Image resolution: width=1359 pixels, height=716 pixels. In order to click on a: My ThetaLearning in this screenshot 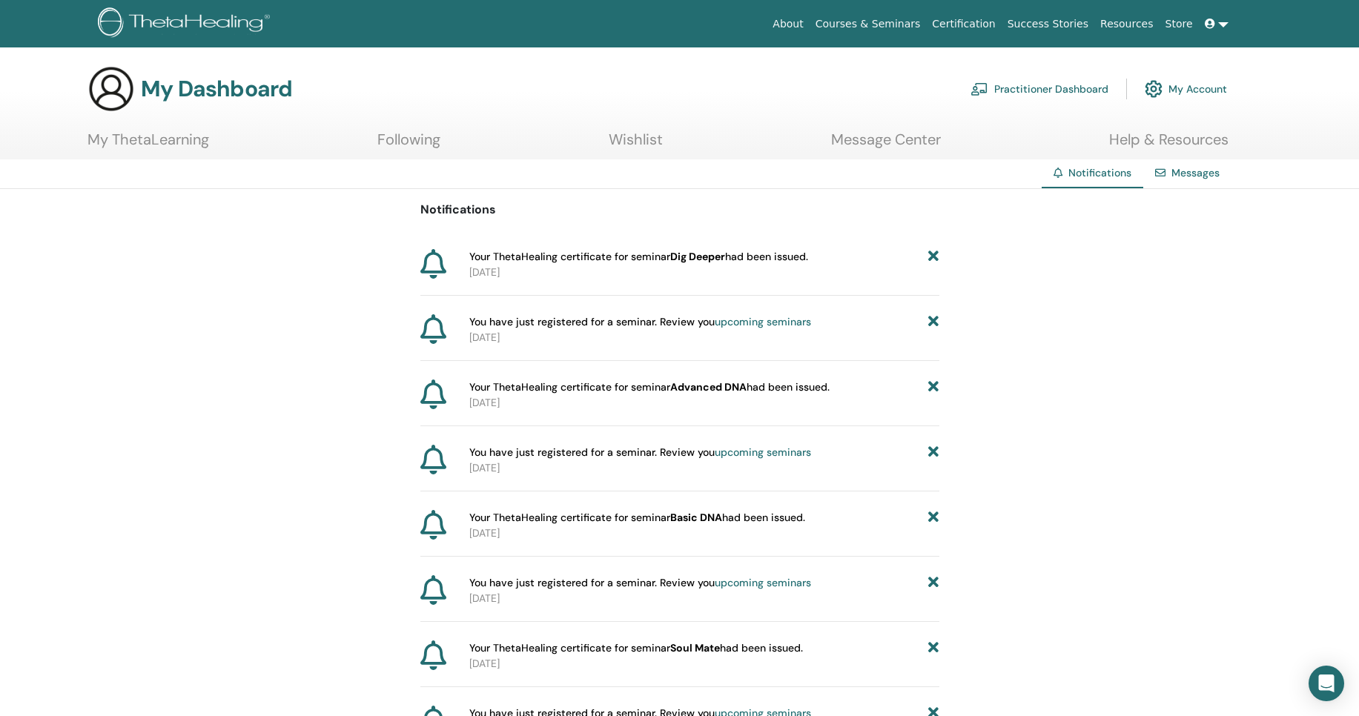, I will do `click(148, 145)`.